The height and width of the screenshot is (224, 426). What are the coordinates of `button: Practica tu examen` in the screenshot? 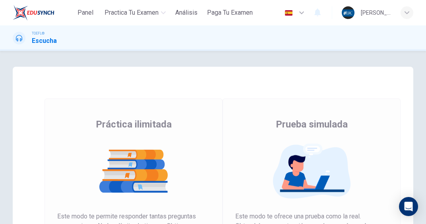 It's located at (135, 13).